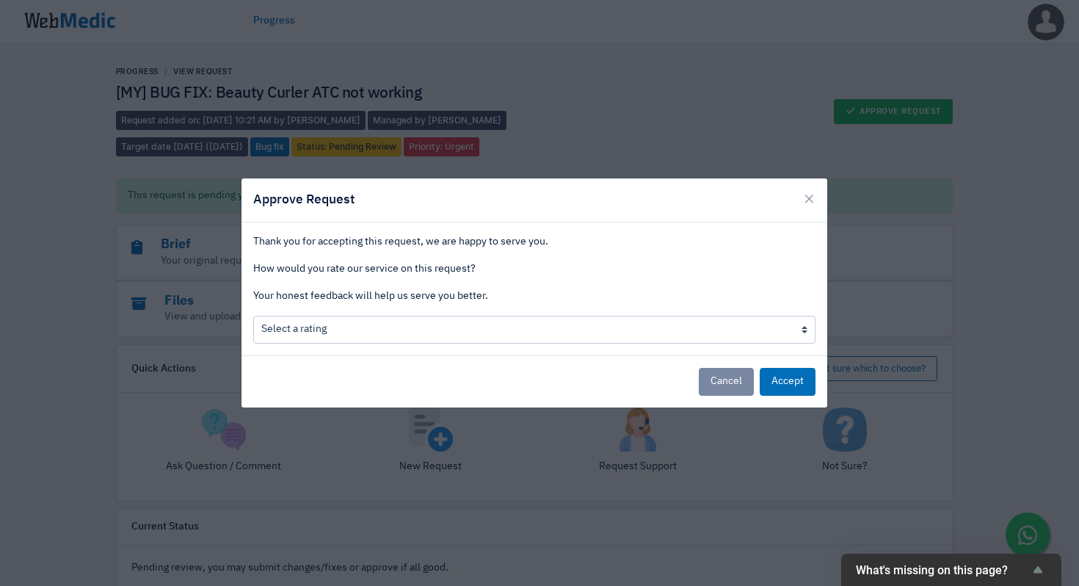 The width and height of the screenshot is (1079, 586). I want to click on p: Thank you for accepting this request, we are happy to serve you., so click(535, 242).